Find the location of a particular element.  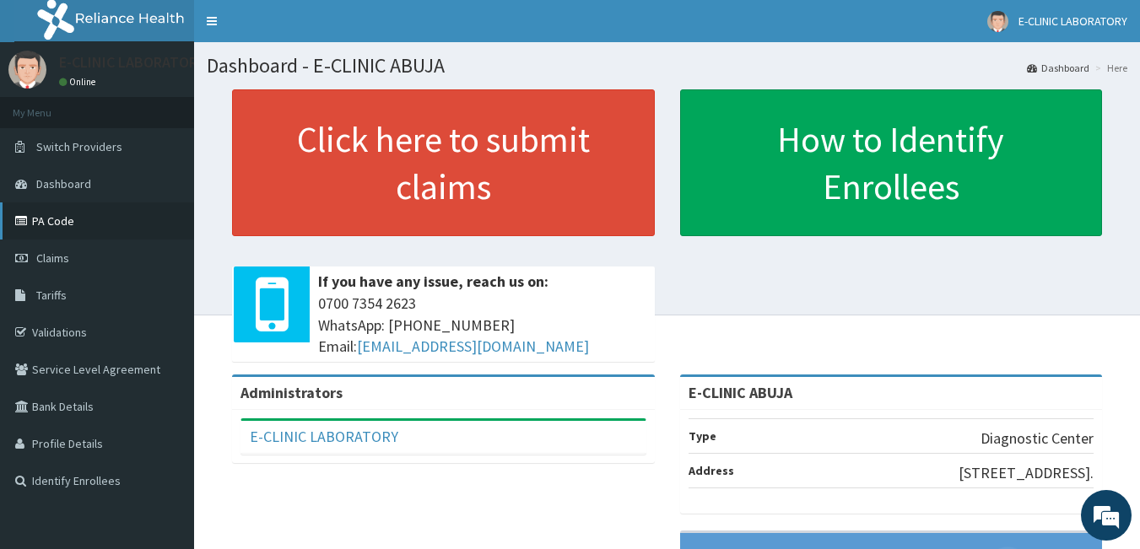

textarea: Type your message and hit 'Enter' is located at coordinates (165, 397).